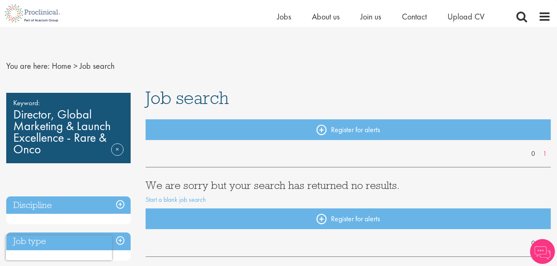  What do you see at coordinates (542, 252) in the screenshot?
I see `img: Chatbot` at bounding box center [542, 252].